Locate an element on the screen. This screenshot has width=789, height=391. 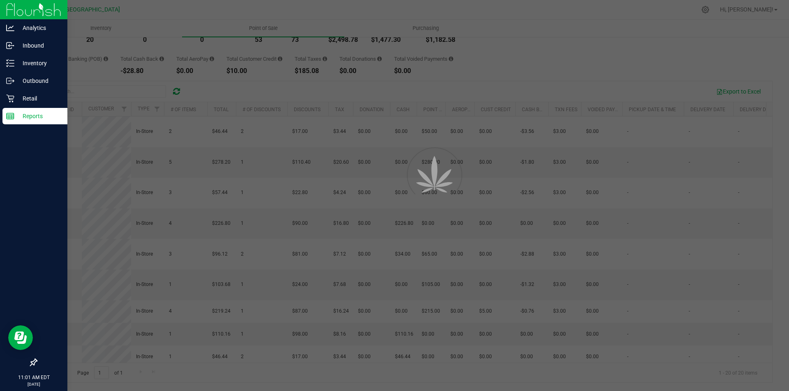
p: Inbound is located at coordinates (39, 46).